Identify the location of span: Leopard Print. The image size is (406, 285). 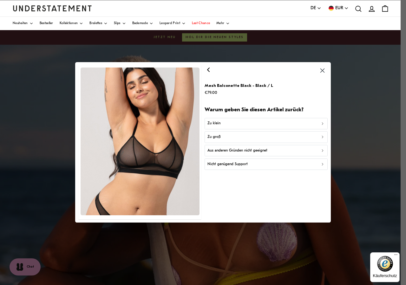
(170, 23).